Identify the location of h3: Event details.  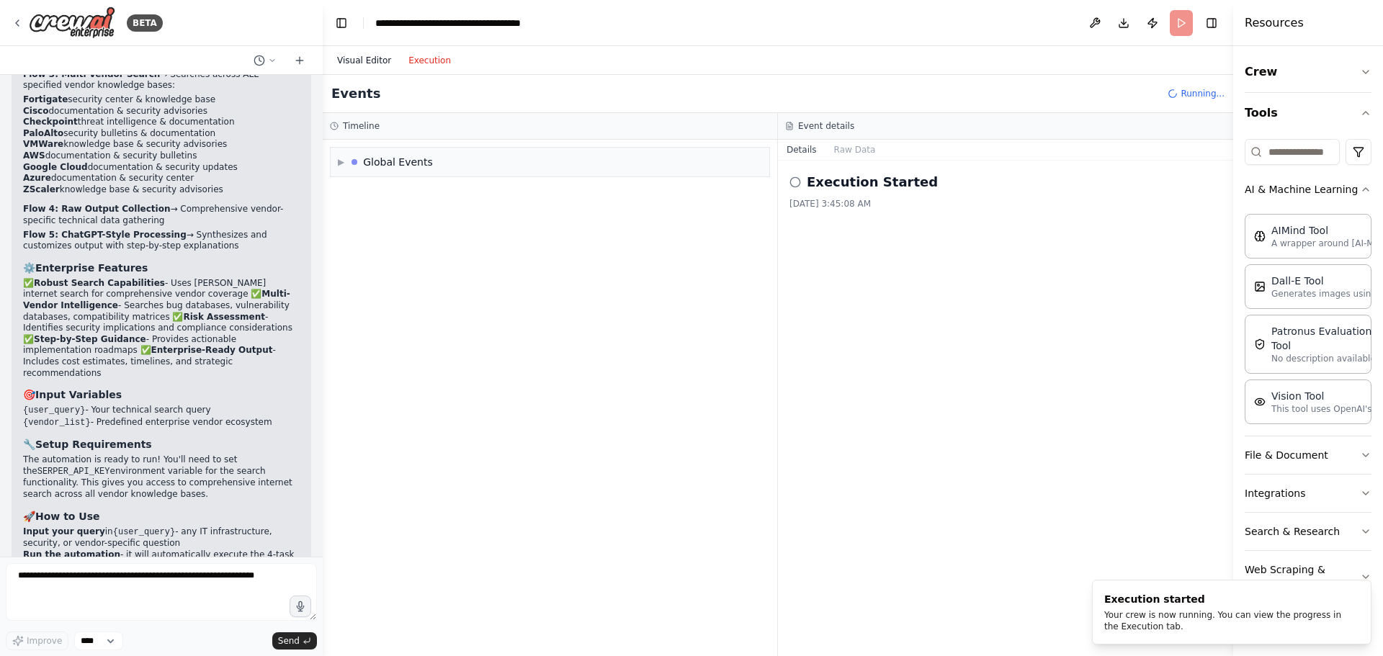
(826, 126).